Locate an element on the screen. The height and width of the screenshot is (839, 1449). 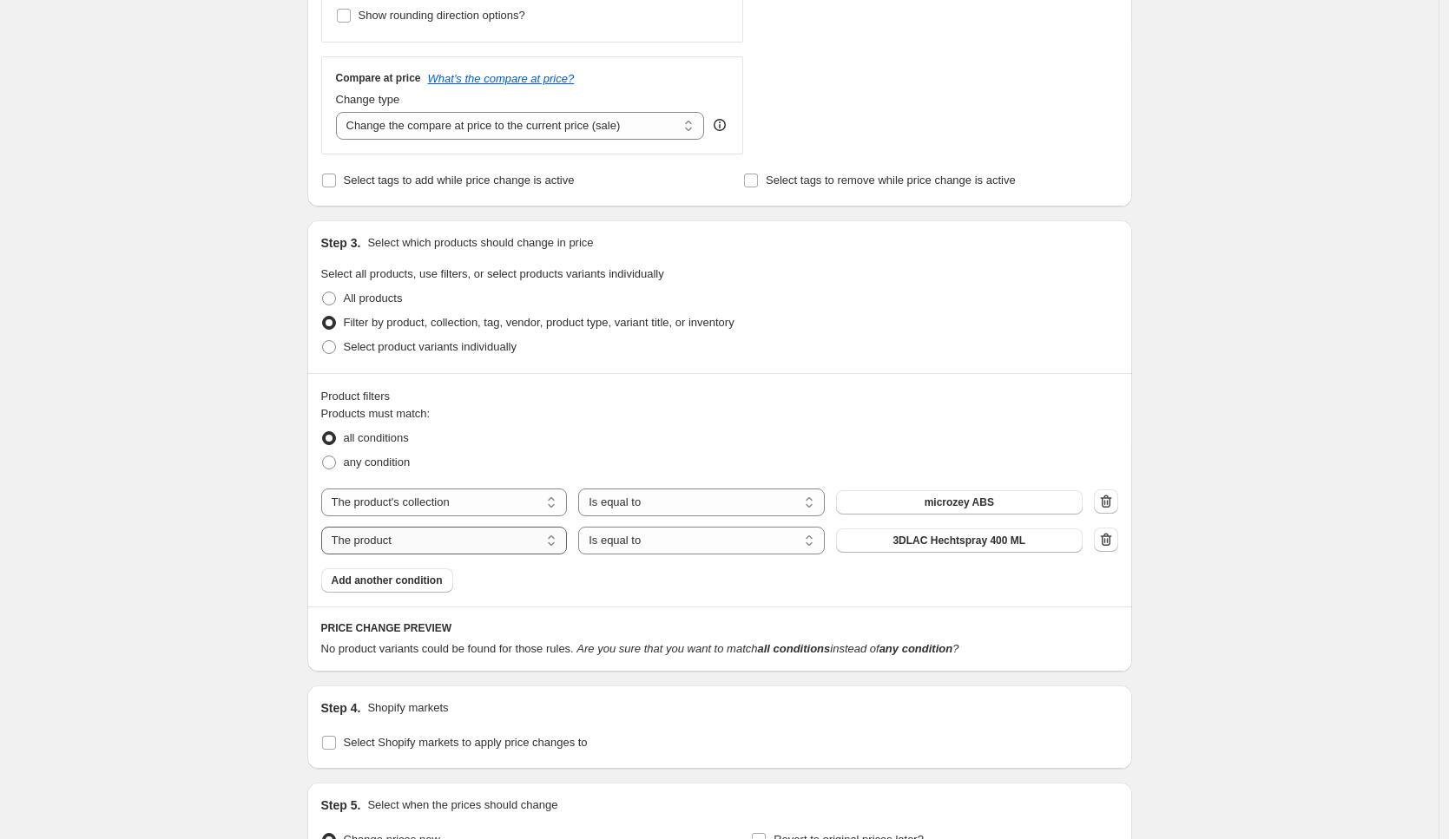
span: Select product variants individually is located at coordinates (430, 346).